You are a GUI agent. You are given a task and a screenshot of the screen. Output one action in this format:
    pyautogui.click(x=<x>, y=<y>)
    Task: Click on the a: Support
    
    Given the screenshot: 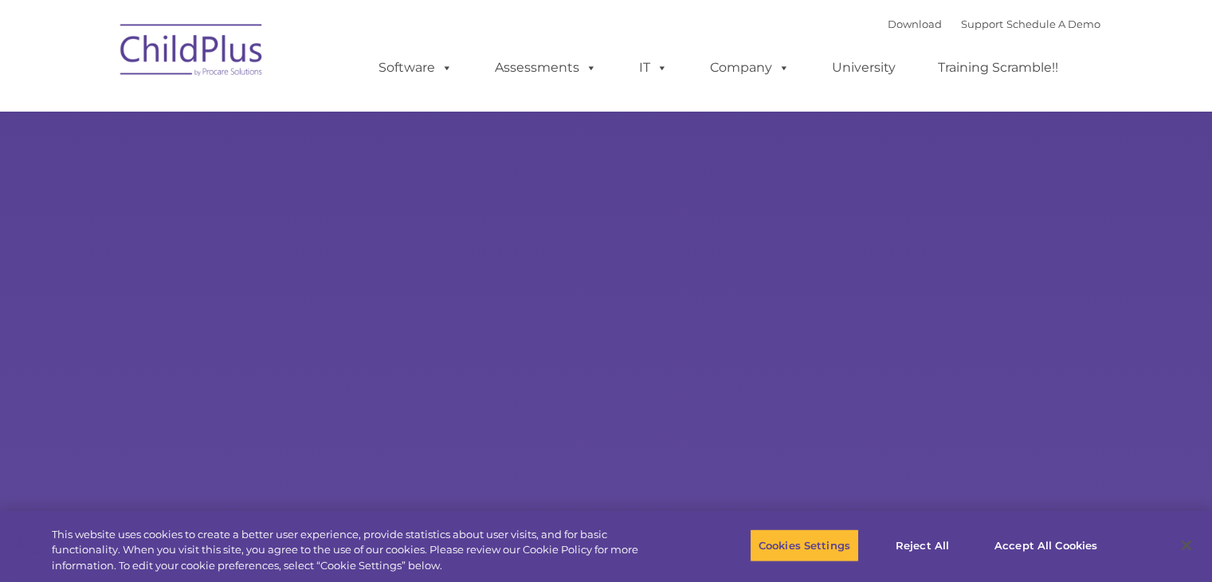 What is the action you would take?
    pyautogui.click(x=982, y=24)
    